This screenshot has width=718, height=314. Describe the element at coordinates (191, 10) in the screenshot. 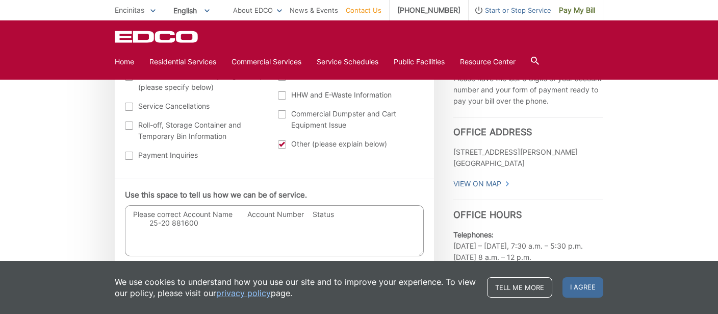

I see `span: English` at that location.